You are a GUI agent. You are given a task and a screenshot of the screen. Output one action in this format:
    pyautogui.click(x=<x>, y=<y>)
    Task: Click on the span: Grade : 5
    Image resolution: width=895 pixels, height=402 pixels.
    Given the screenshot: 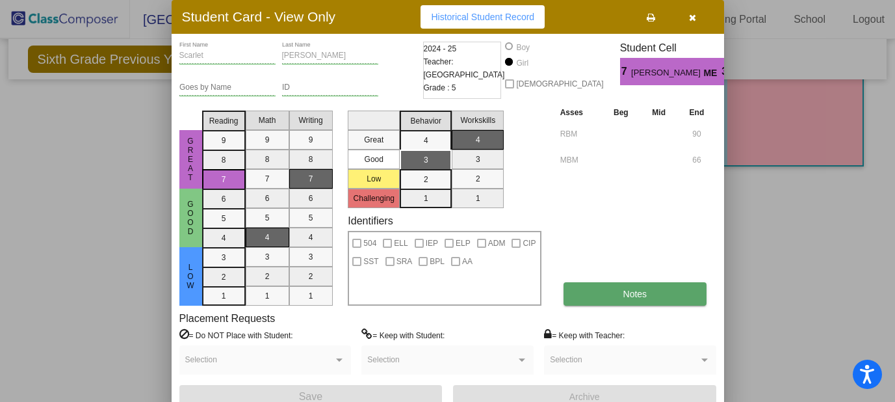 What is the action you would take?
    pyautogui.click(x=440, y=88)
    